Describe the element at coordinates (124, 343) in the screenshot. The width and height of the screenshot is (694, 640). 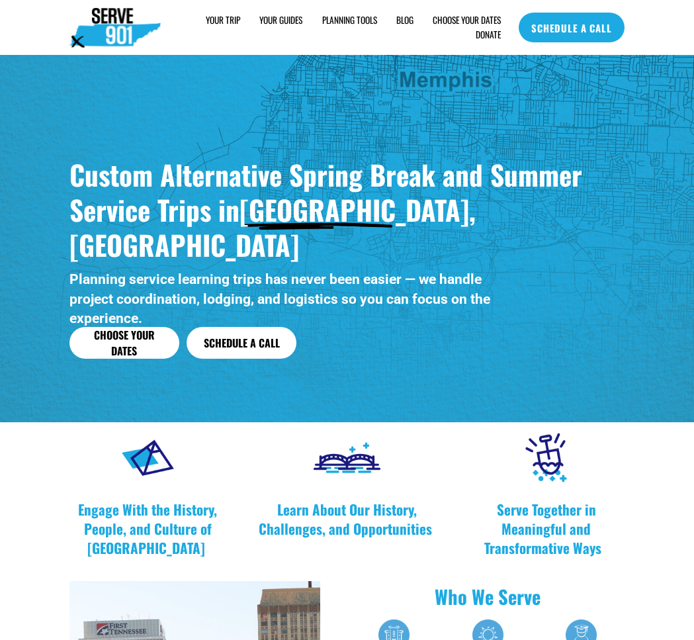
I see `a: Choose Your Dates` at that location.